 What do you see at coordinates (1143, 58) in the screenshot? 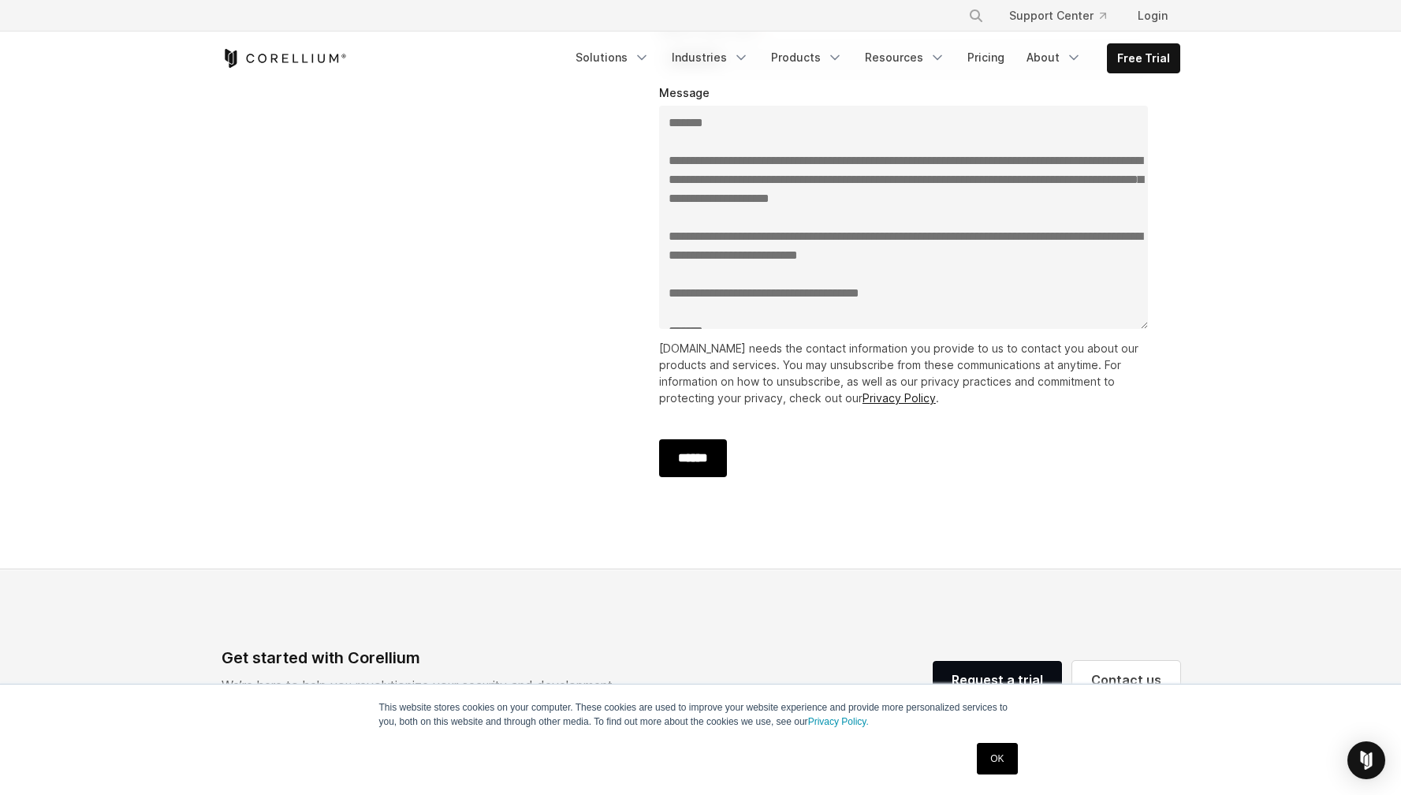
I see `a: Free Trial` at bounding box center [1143, 58].